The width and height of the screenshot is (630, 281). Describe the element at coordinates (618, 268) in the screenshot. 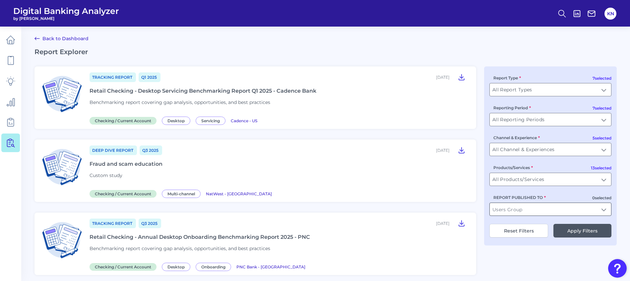

I see `button: Open Resource Center` at that location.